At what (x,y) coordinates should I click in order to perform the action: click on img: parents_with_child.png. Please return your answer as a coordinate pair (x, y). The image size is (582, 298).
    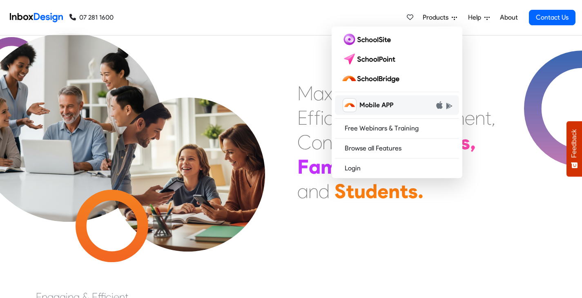
    Looking at the image, I should click on (188, 156).